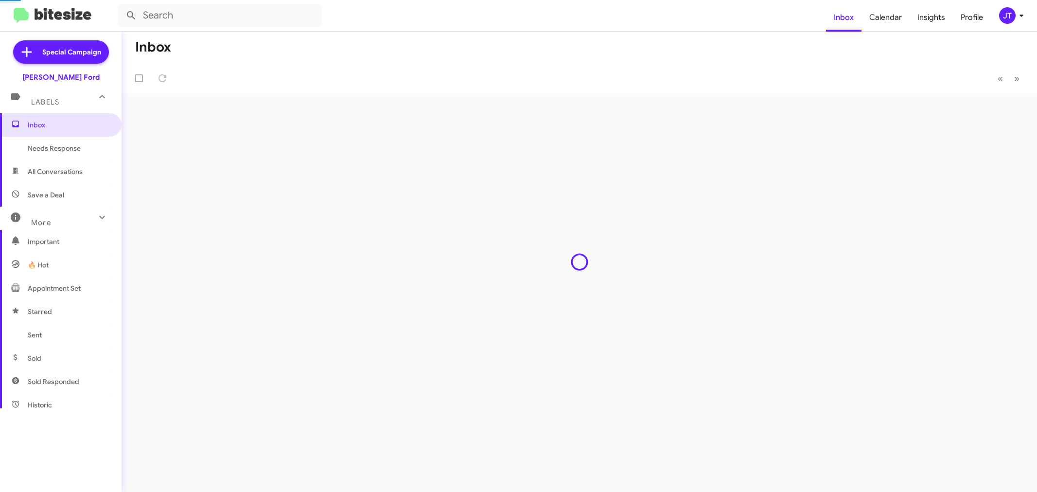 Image resolution: width=1037 pixels, height=492 pixels. I want to click on span: Save a Deal, so click(46, 195).